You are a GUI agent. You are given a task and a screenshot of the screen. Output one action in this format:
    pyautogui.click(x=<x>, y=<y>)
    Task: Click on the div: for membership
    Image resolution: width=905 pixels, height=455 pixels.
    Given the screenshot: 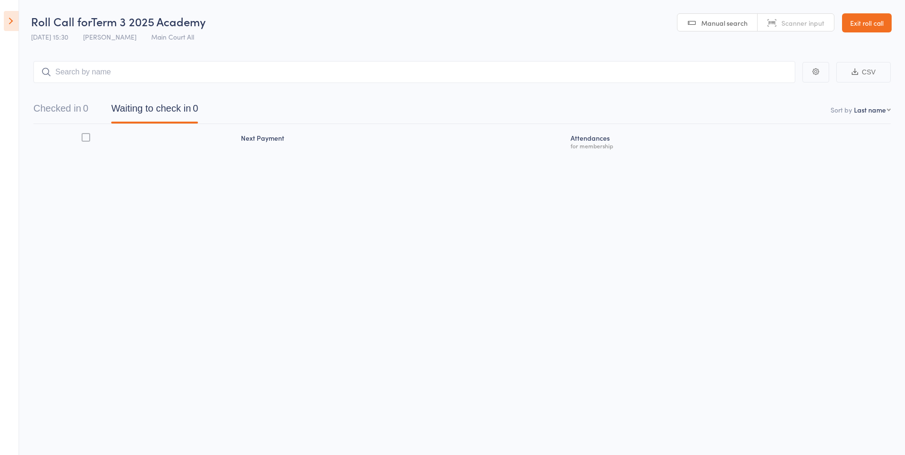 What is the action you would take?
    pyautogui.click(x=728, y=145)
    